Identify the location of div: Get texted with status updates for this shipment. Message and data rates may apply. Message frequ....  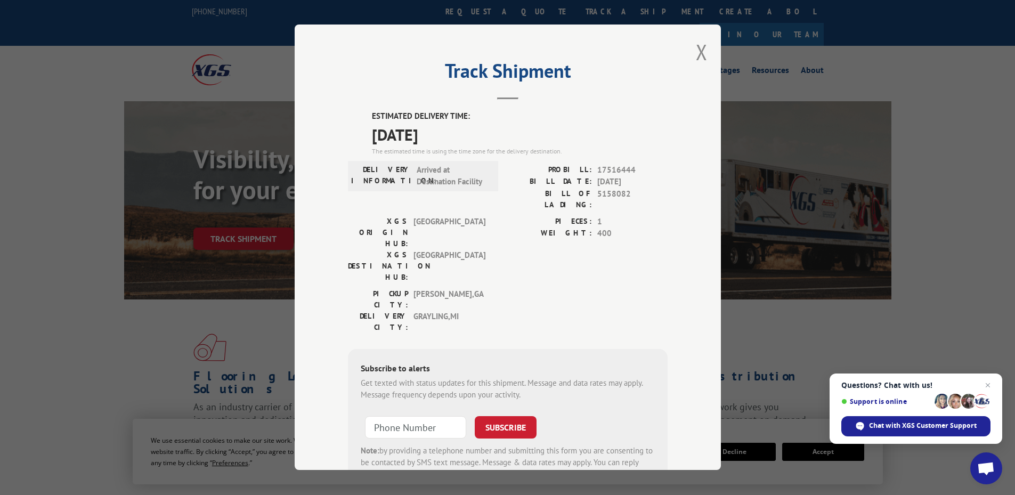
(508, 389).